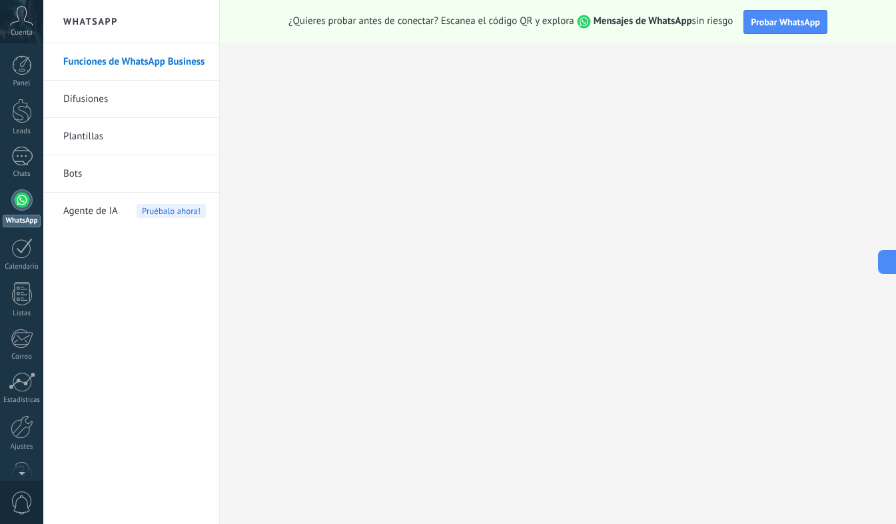 This screenshot has height=524, width=896. What do you see at coordinates (171, 211) in the screenshot?
I see `span: Pruébalo ahora!` at bounding box center [171, 211].